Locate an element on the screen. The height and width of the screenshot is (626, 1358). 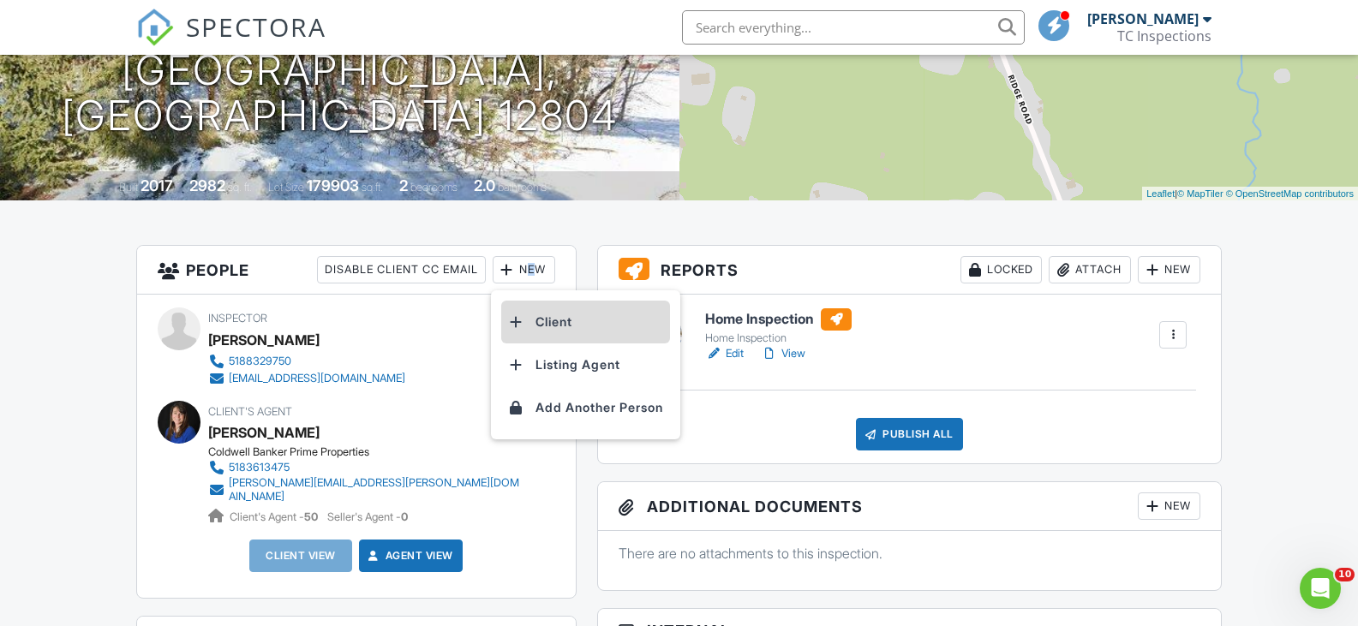
img: The Best Home Inspection Software - Spectora is located at coordinates (155, 27).